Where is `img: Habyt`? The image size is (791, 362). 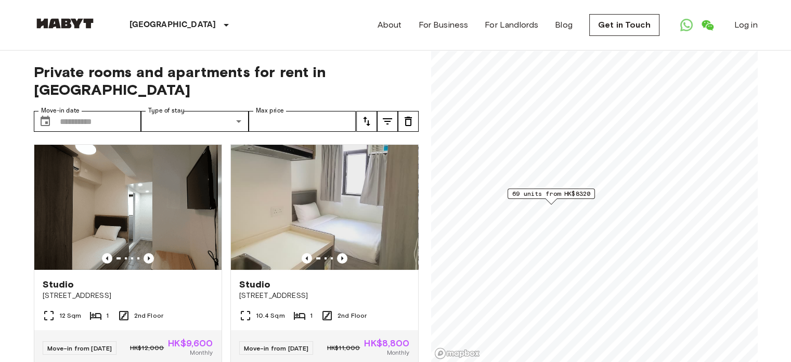 img: Habyt is located at coordinates (65, 23).